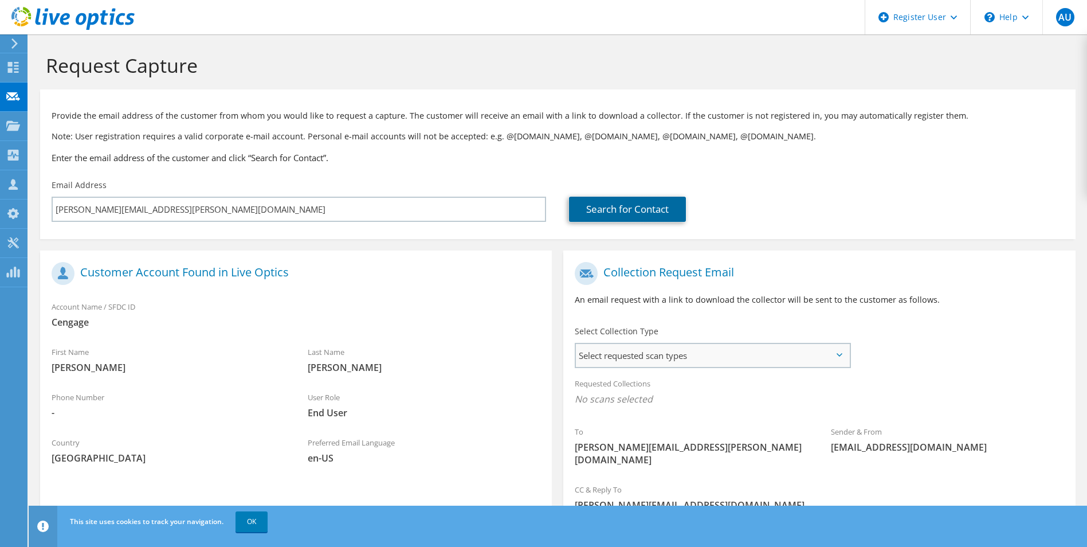  I want to click on div: Preferred Email Language, so click(424, 450).